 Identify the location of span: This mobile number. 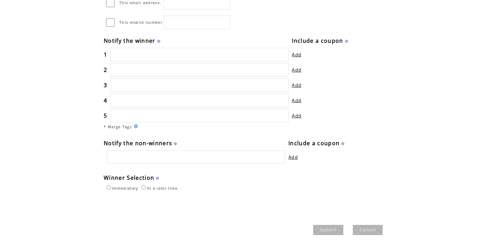
(141, 22).